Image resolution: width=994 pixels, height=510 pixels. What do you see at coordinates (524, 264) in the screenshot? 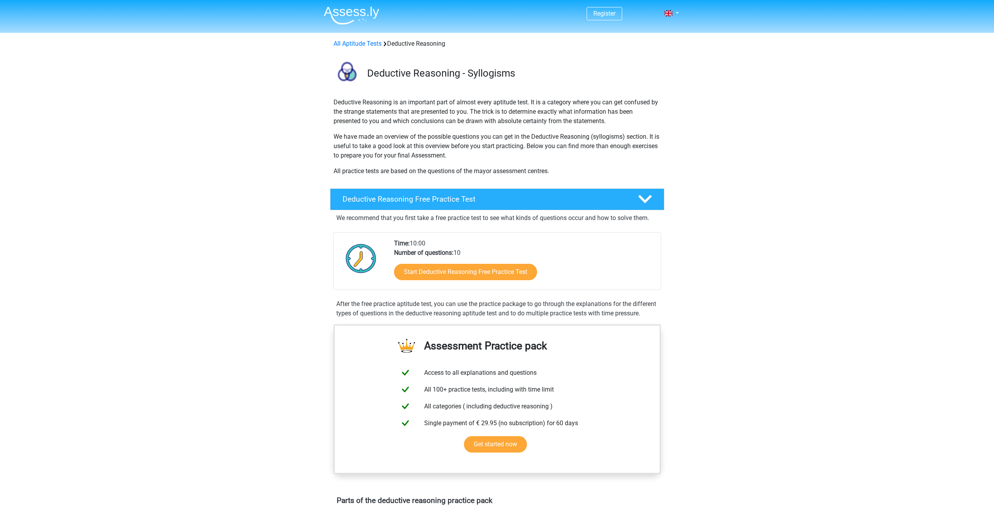
I see `div: 10:00 10` at bounding box center [524, 264].